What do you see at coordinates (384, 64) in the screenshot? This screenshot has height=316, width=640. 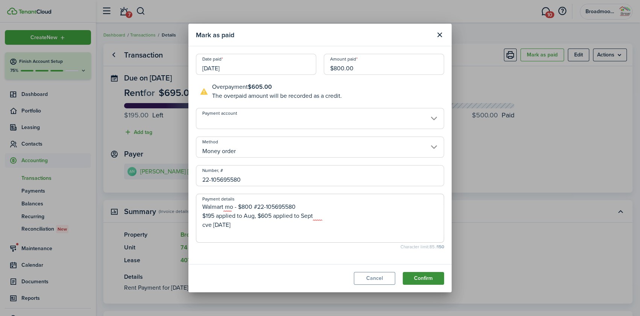 I see `input: 0.00` at bounding box center [384, 64].